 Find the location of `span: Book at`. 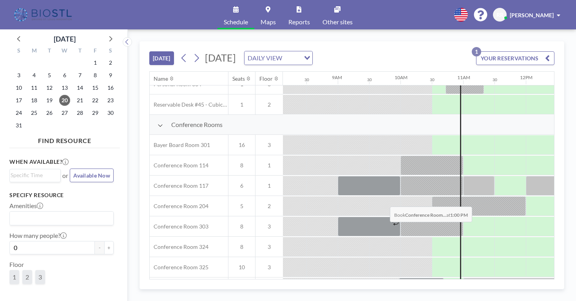

span: Book at is located at coordinates (431, 214).